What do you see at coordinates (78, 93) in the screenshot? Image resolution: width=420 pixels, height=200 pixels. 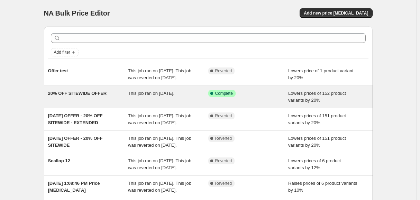 I see `span: 20% OFF SITEWIDE OFFER` at bounding box center [78, 93].